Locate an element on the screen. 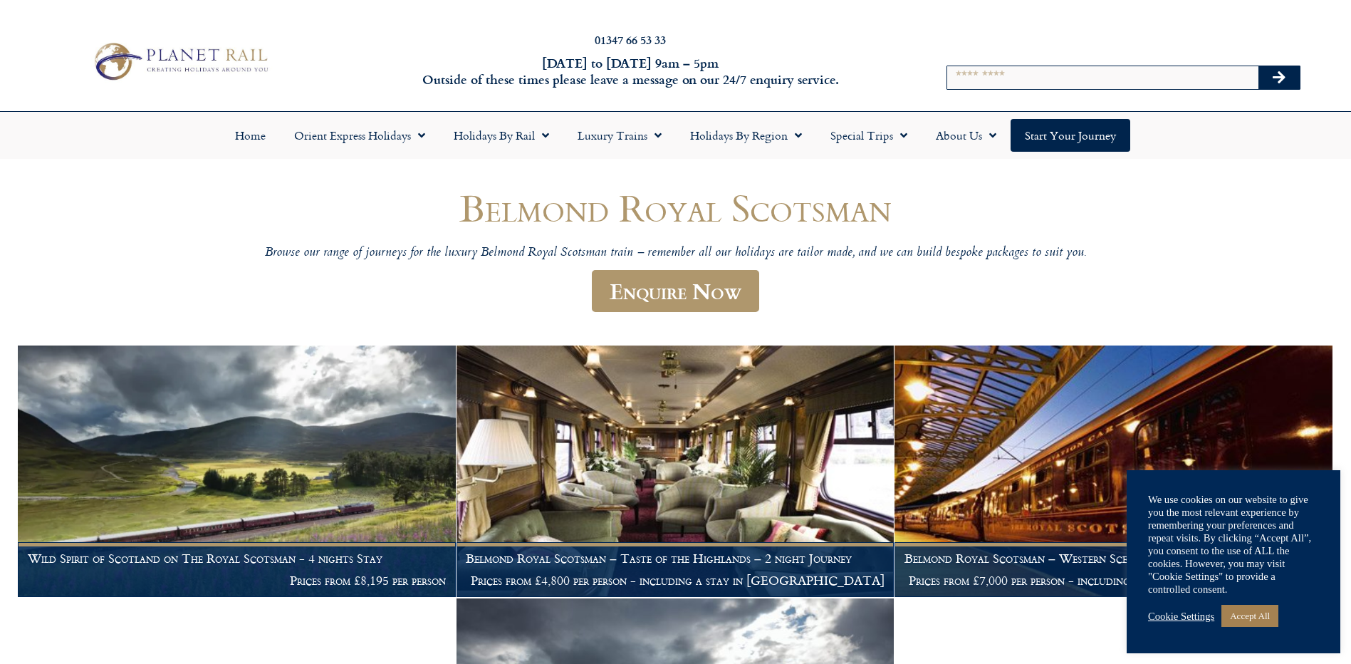  a: Special Trips is located at coordinates (869, 135).